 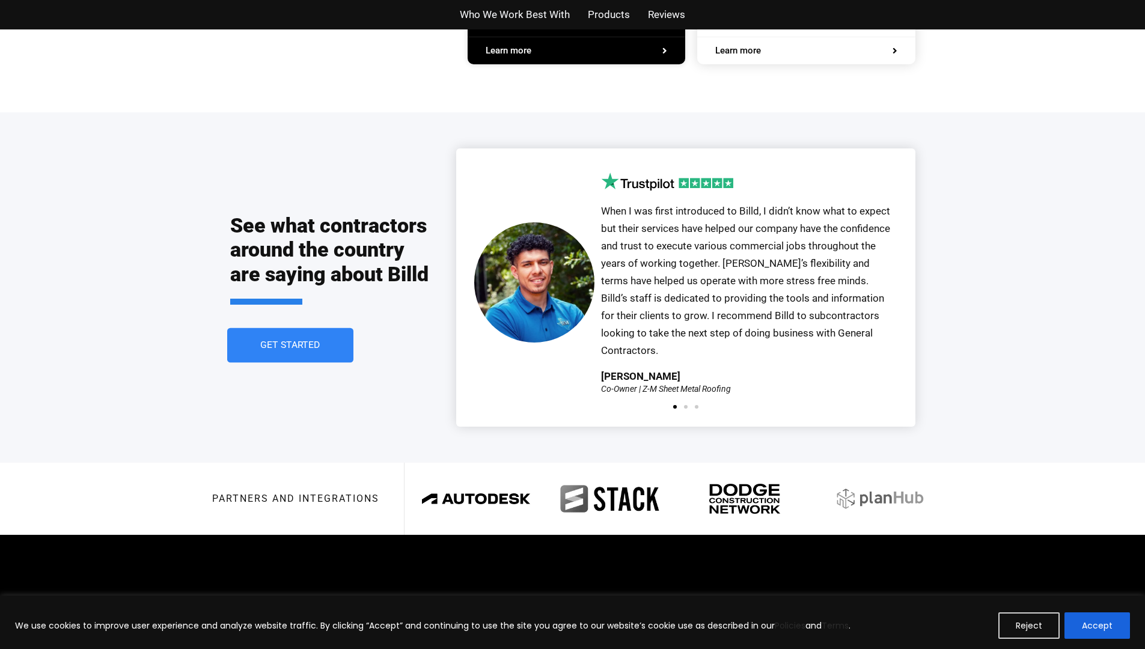 What do you see at coordinates (514, 14) in the screenshot?
I see `a: Who We Work Best With` at bounding box center [514, 14].